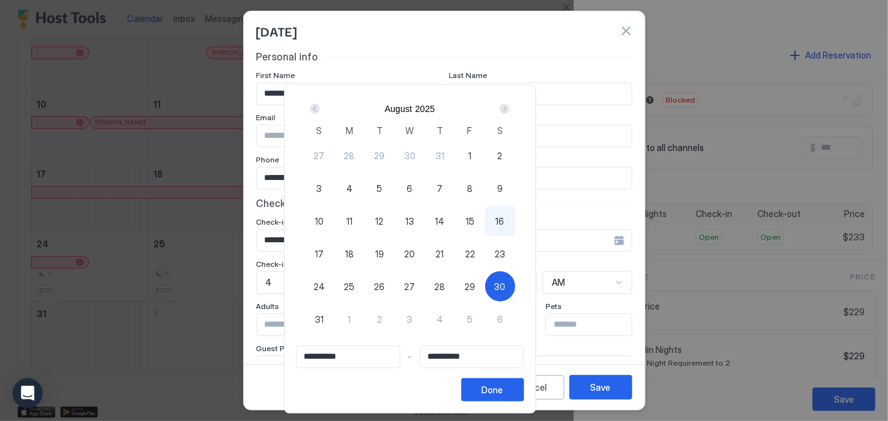 This screenshot has height=421, width=888. What do you see at coordinates (349, 253) in the screenshot?
I see `span: 18` at bounding box center [349, 253].